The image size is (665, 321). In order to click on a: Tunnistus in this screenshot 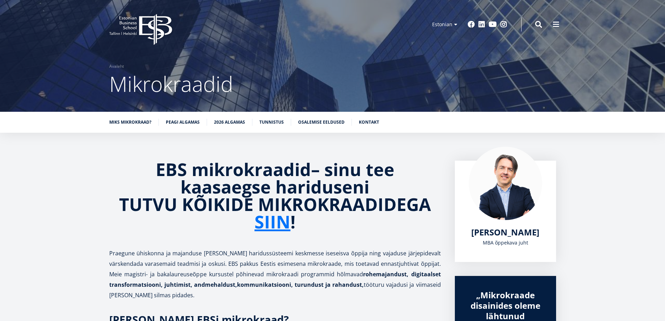, I will do `click(272, 122)`.